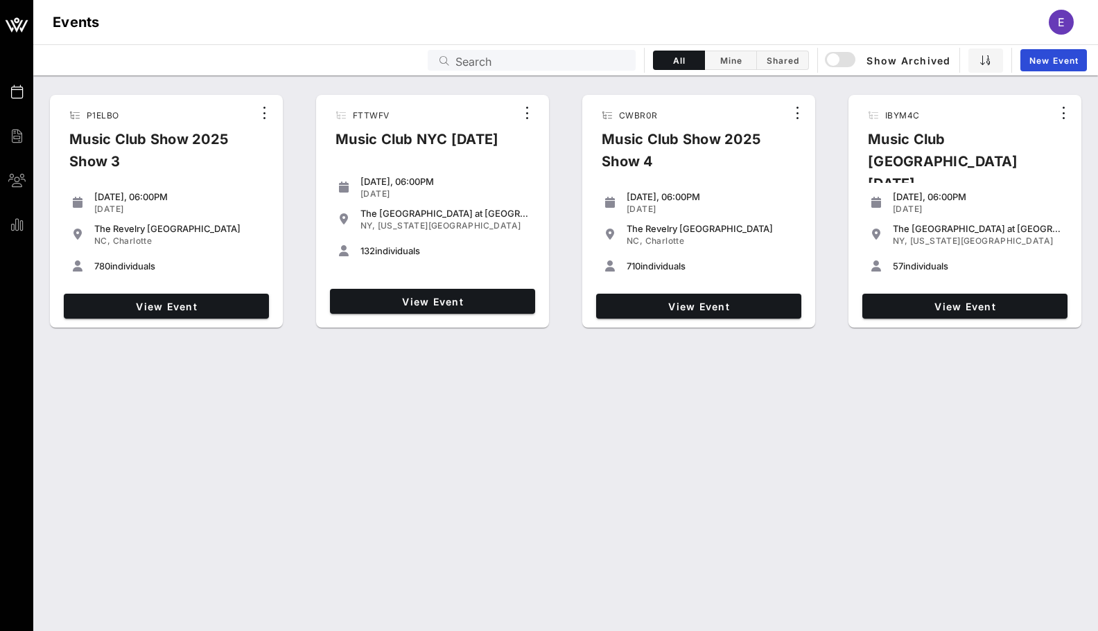 The image size is (1098, 631). Describe the element at coordinates (888, 60) in the screenshot. I see `span: Show Archived` at that location.